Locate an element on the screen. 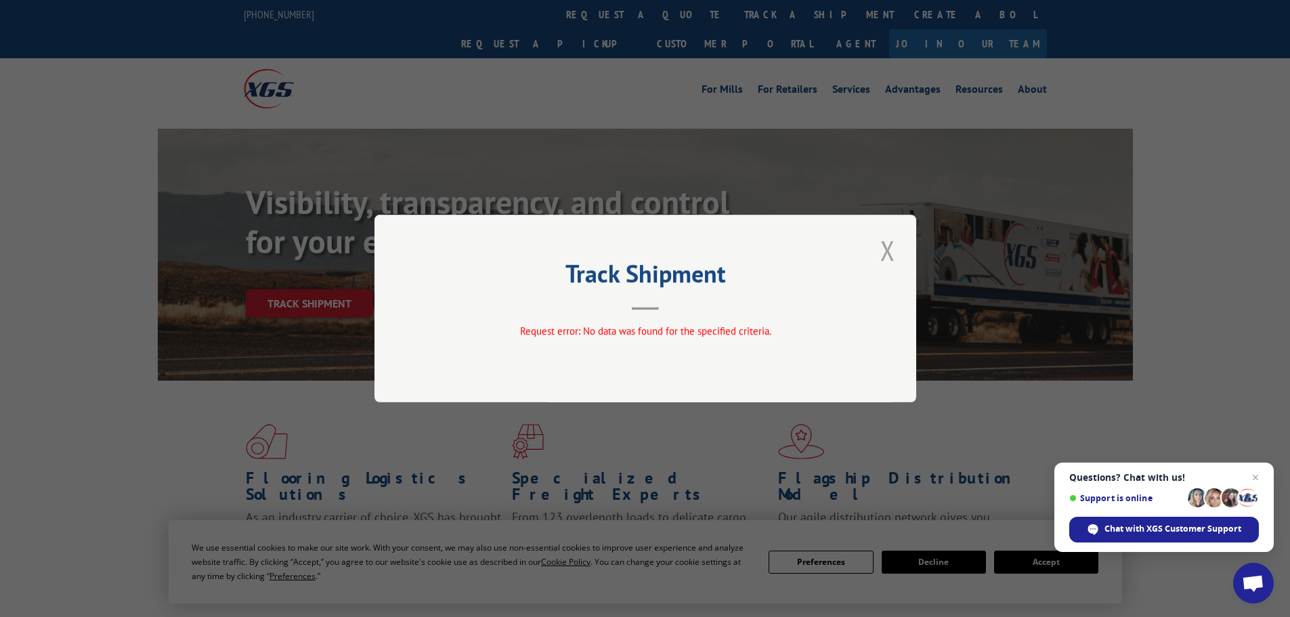  button: Close modal is located at coordinates (888, 250).